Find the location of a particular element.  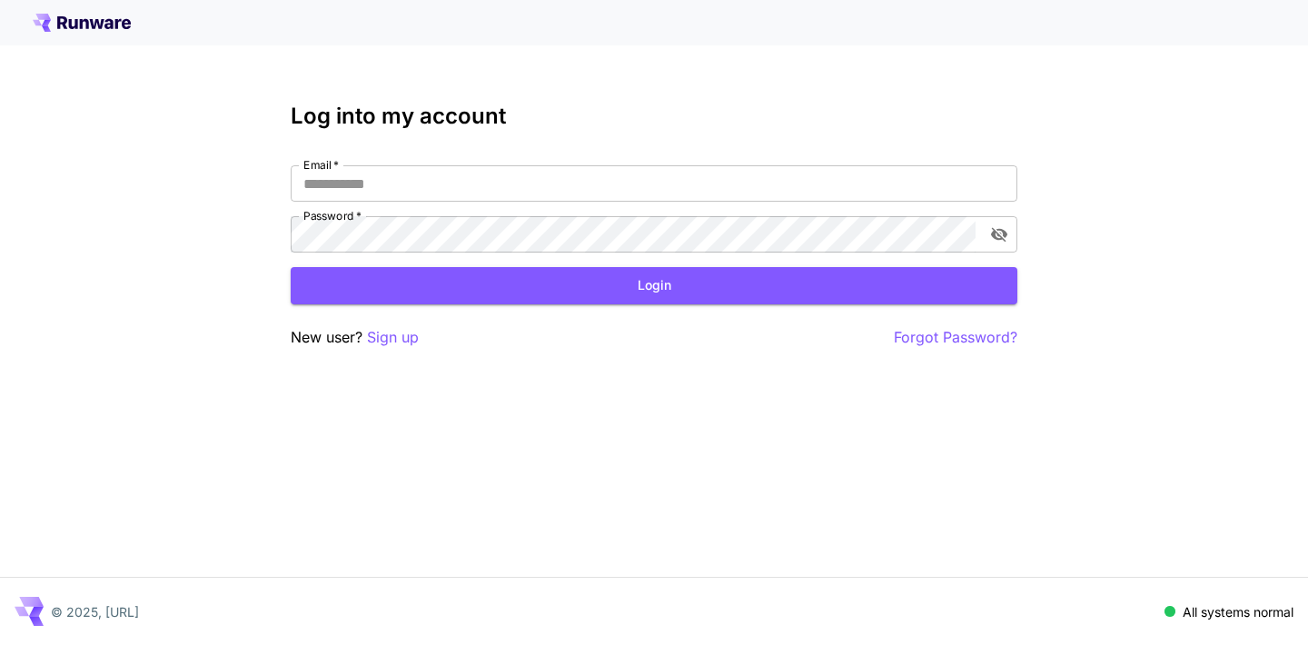

label: Password is located at coordinates (332, 215).